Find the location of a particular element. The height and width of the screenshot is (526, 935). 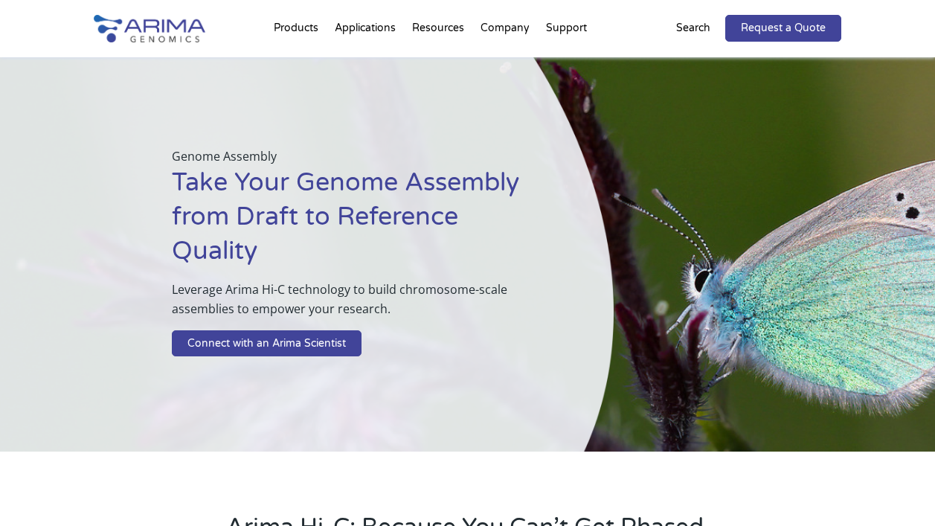

p: Leverage Arima Hi-C technology to build chromosome-scale assemblies to empower your research. is located at coordinates (355, 305).